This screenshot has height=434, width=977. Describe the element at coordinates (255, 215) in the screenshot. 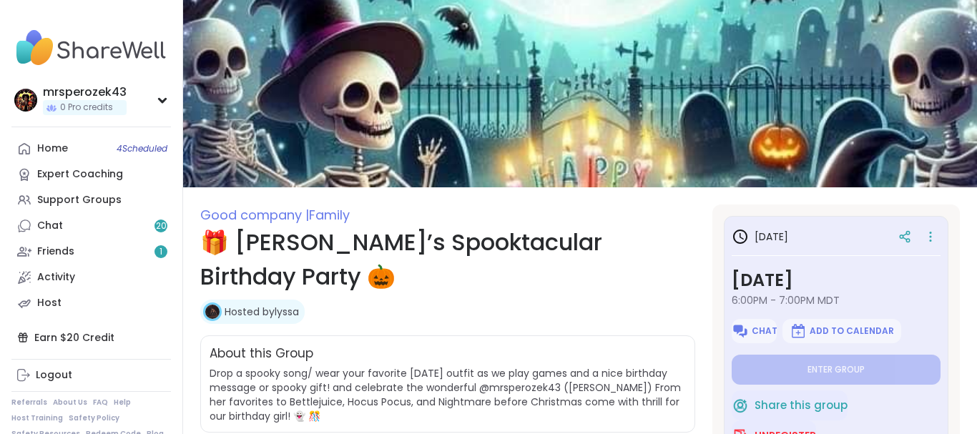

I see `span: Good company |` at that location.